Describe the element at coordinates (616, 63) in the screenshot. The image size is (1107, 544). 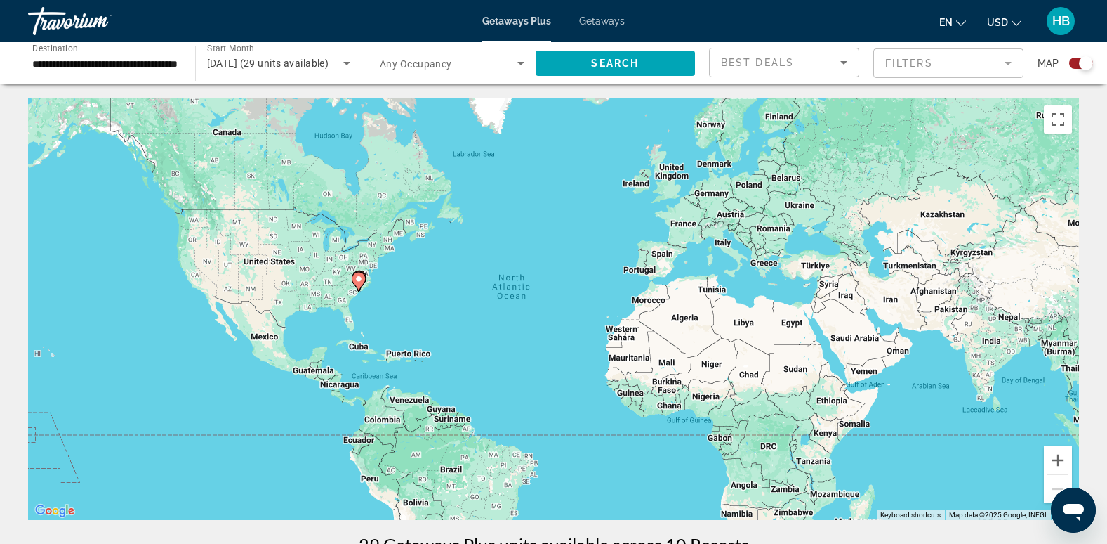
I see `button: Search` at that location.